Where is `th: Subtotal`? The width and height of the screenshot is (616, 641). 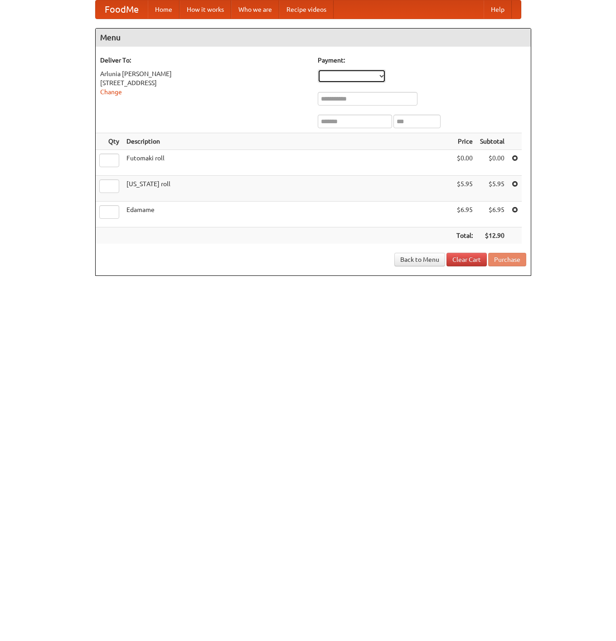
th: Subtotal is located at coordinates (492, 141).